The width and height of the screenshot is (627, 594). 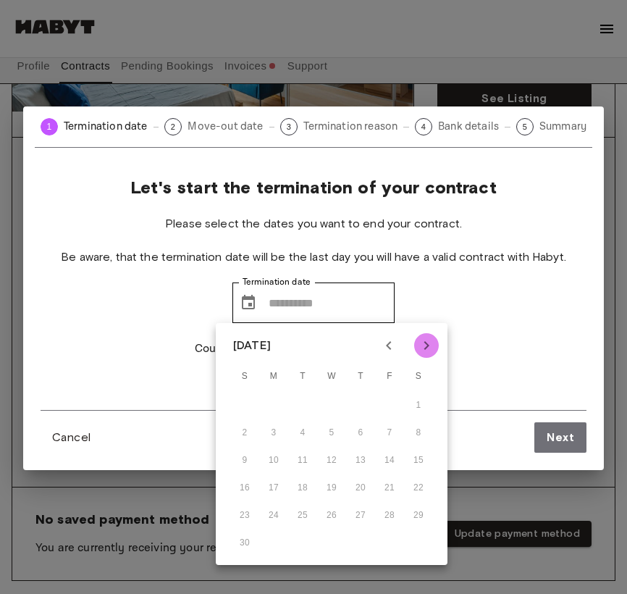 I want to click on span: Summary, so click(x=563, y=126).